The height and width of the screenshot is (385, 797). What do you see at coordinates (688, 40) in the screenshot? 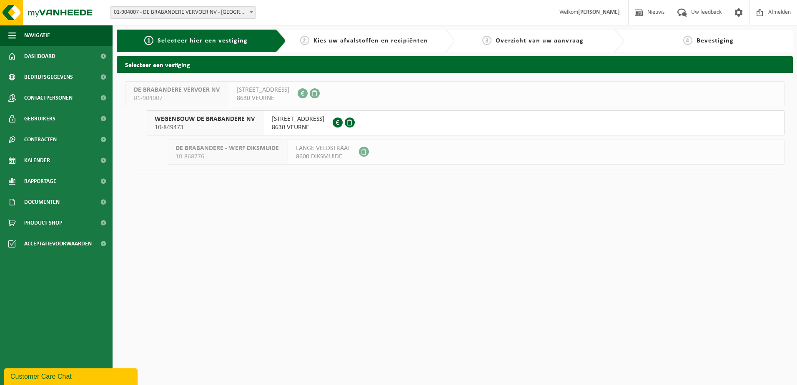
I see `span: 4` at bounding box center [688, 40].